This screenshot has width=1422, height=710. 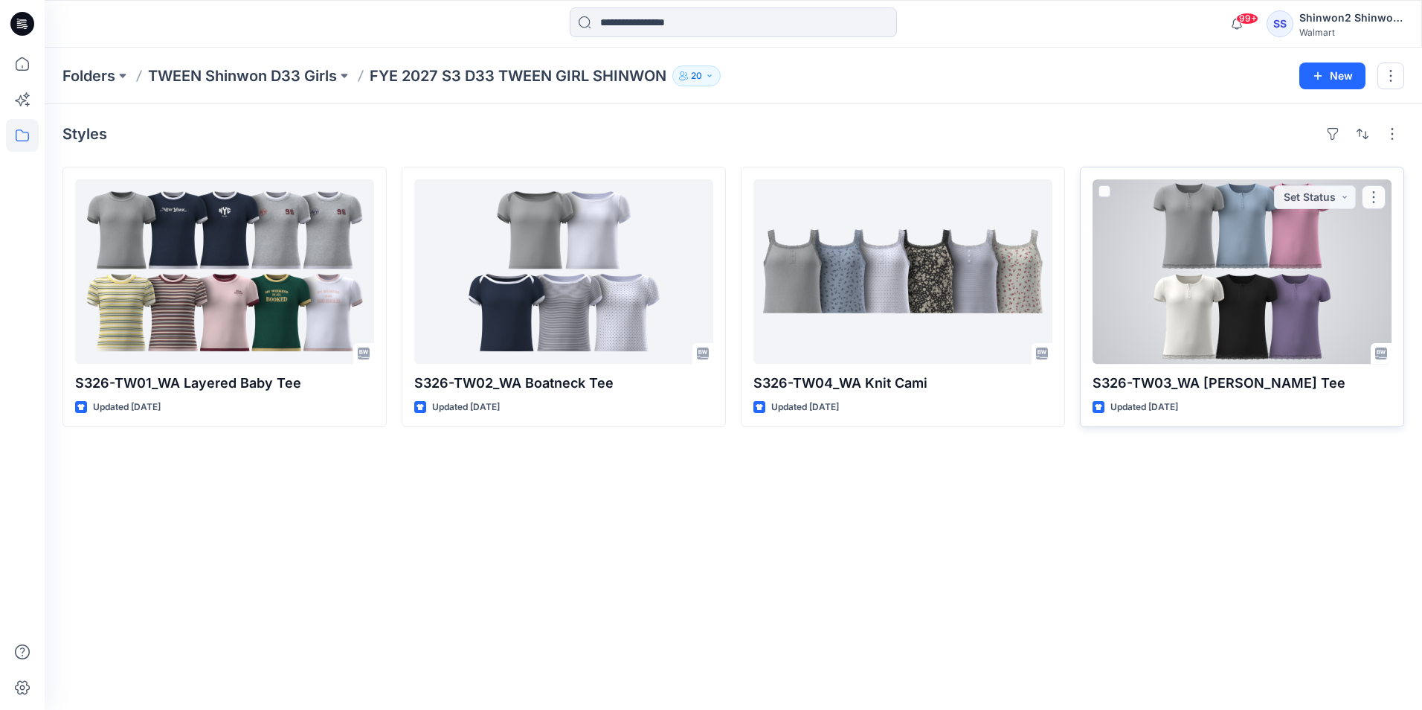 I want to click on p: S326-TW02_WA Boatneck Tee, so click(x=564, y=383).